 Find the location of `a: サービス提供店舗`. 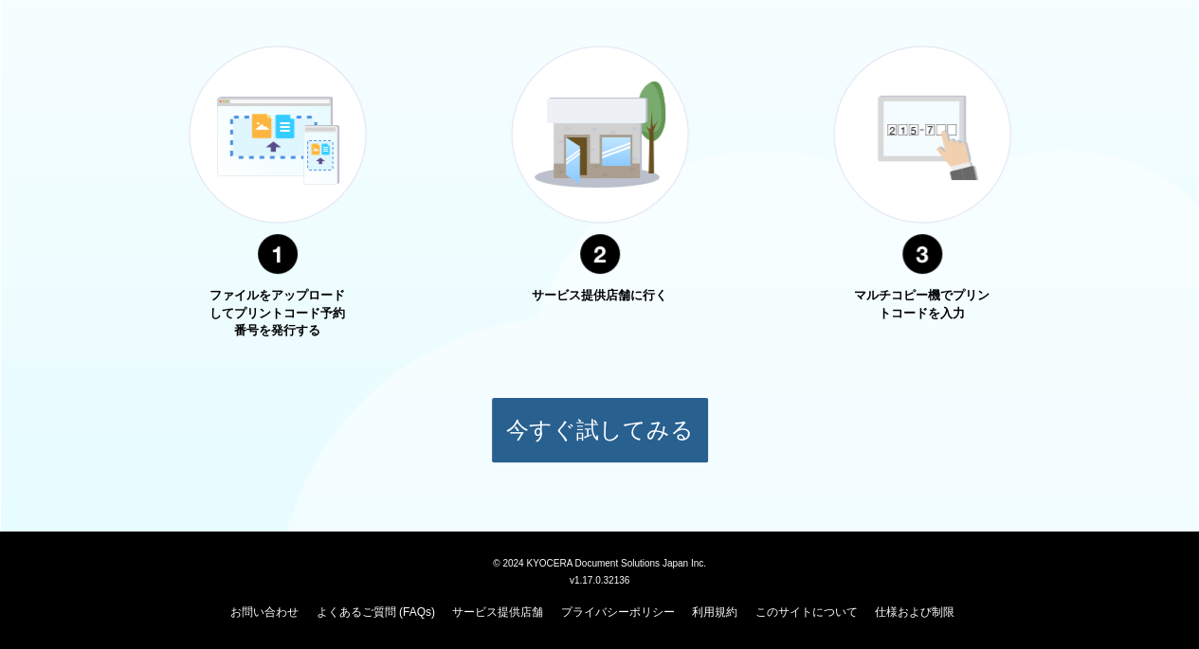

a: サービス提供店舗 is located at coordinates (498, 612).